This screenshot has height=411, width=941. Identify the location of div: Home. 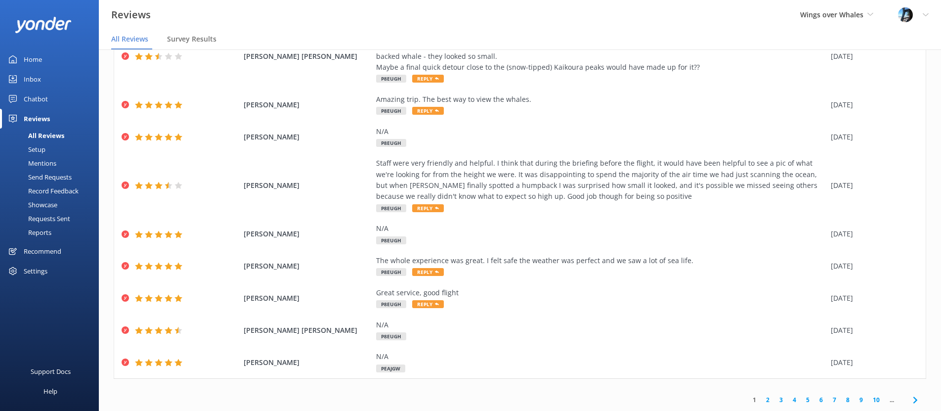
(33, 59).